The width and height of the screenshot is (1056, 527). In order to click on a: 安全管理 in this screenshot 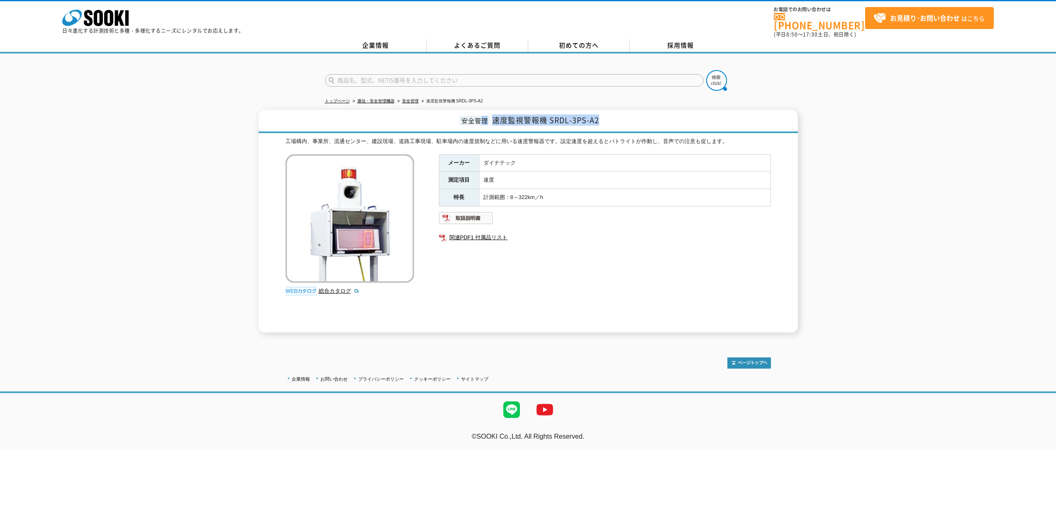, I will do `click(410, 101)`.